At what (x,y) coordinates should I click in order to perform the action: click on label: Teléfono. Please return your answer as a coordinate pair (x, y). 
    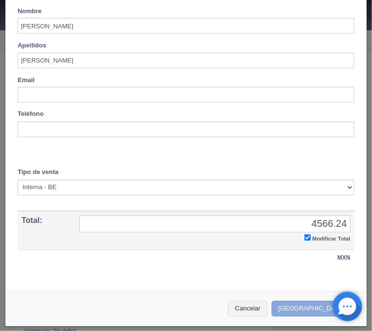
    Looking at the image, I should click on (30, 114).